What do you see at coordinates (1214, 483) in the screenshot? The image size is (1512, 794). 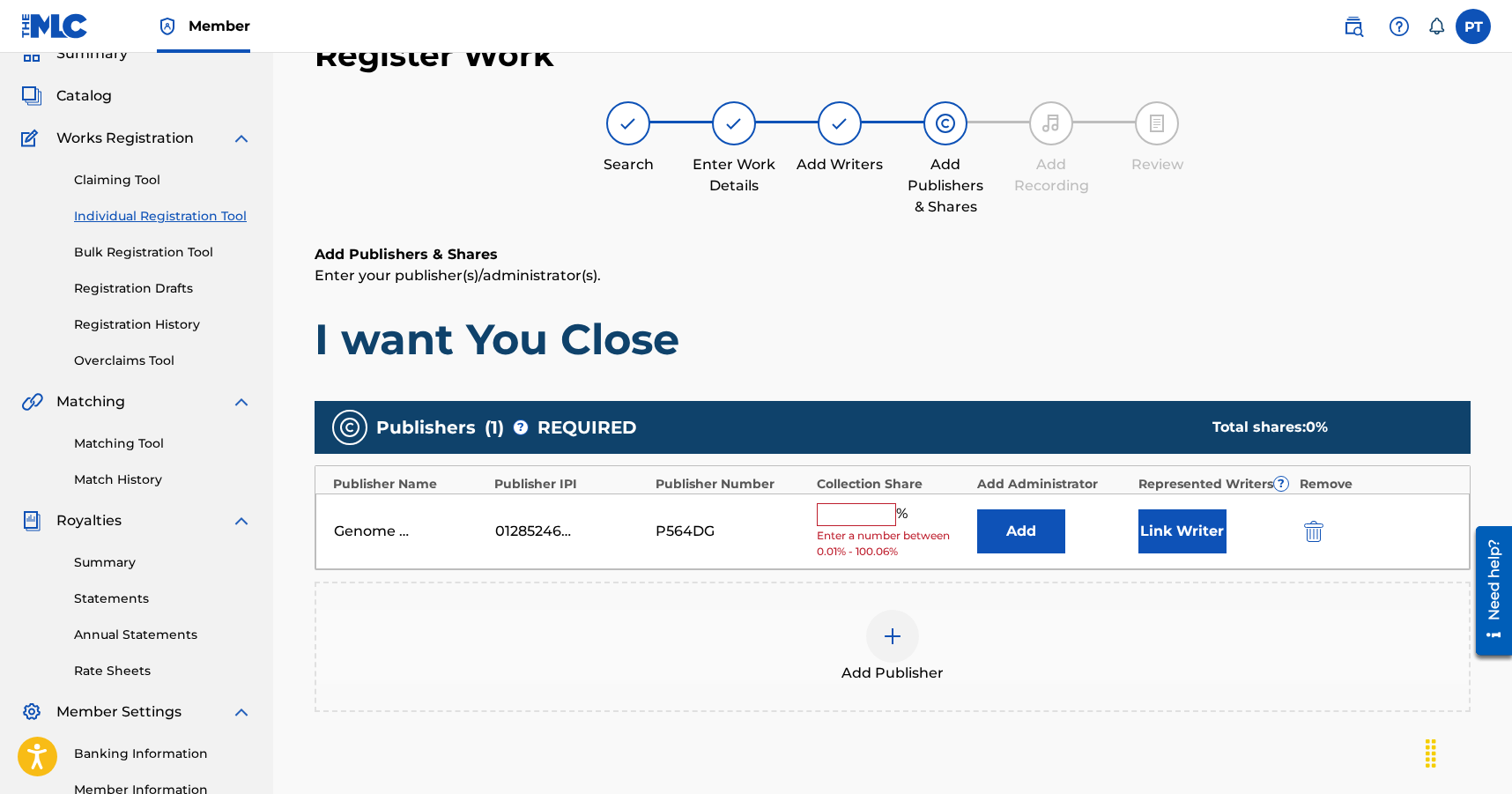 I see `div: Represented Writers` at bounding box center [1214, 483].